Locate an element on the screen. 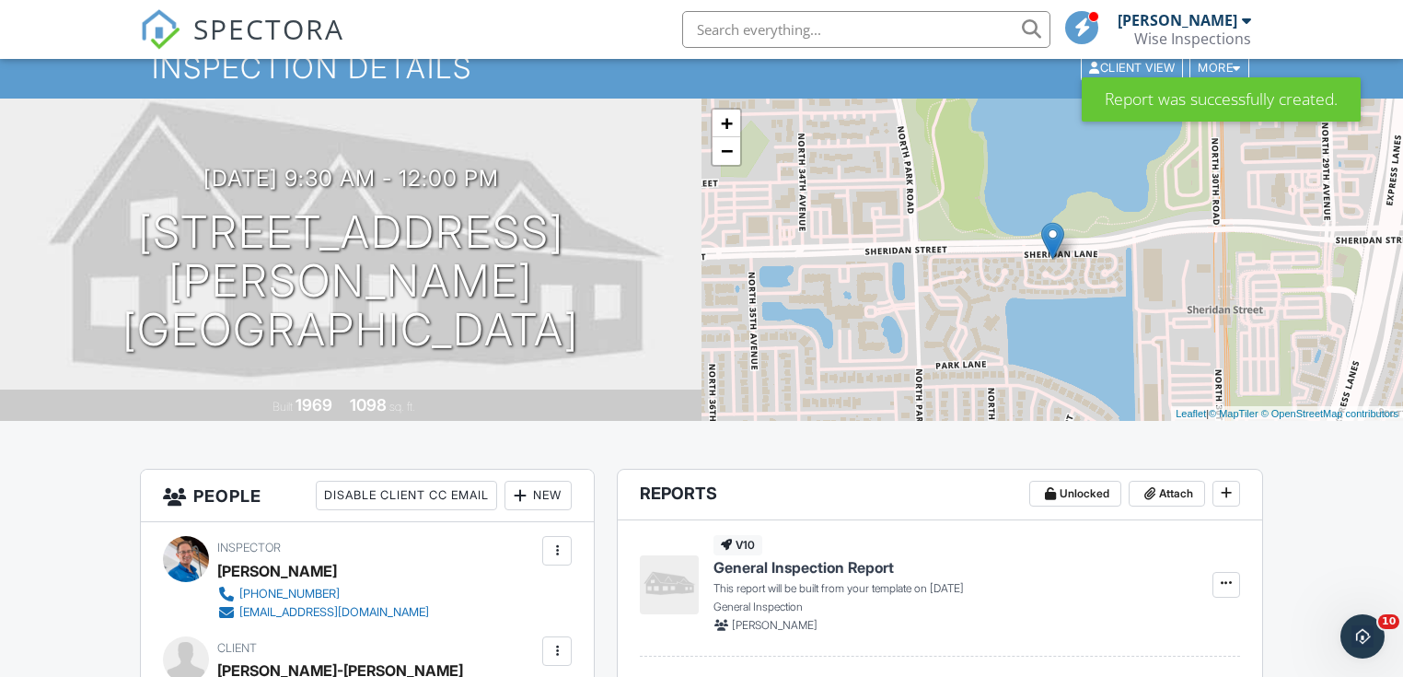 This screenshot has width=1403, height=677. img: The Best Home Inspection Software - Spectora is located at coordinates (160, 29).